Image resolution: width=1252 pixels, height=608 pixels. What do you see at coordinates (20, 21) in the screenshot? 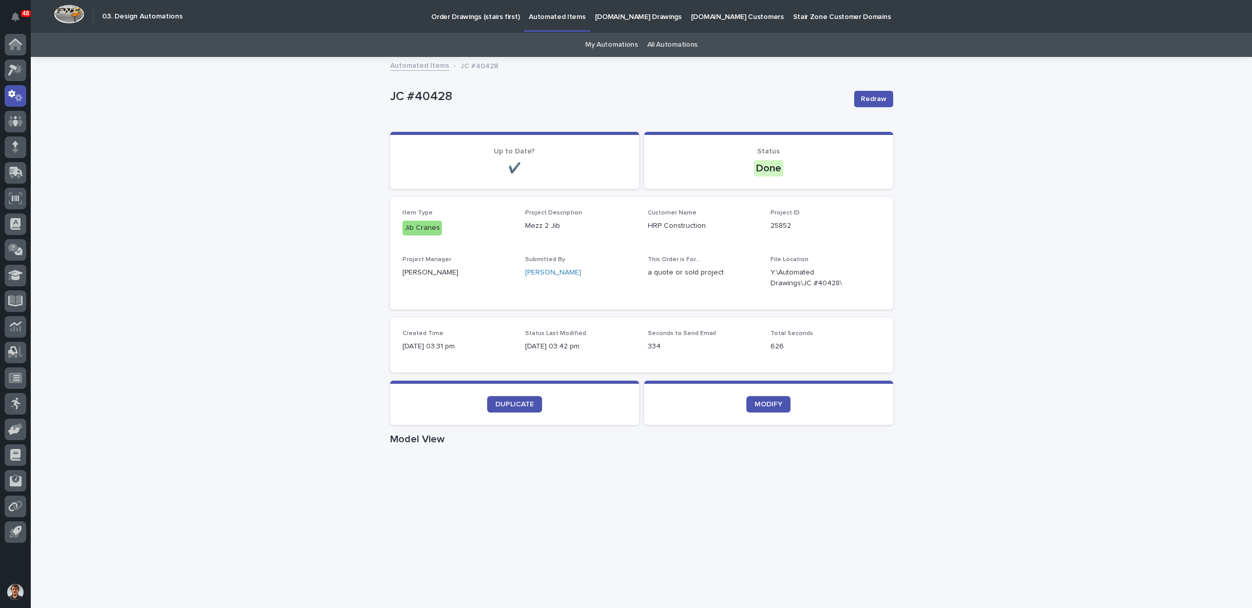
I see `div: Notifications48` at bounding box center [20, 21].